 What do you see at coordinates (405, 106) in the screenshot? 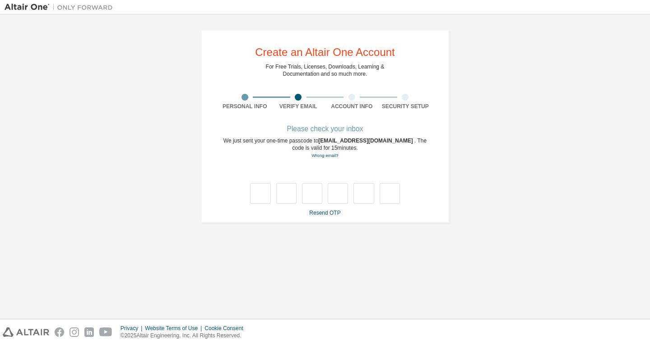
I see `div: Security Setup` at bounding box center [405, 106].